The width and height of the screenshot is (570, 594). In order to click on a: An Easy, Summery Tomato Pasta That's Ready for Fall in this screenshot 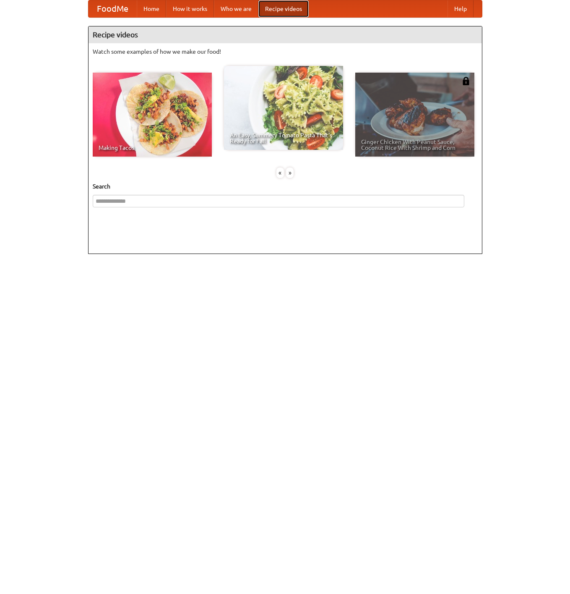, I will do `click(284, 108)`.